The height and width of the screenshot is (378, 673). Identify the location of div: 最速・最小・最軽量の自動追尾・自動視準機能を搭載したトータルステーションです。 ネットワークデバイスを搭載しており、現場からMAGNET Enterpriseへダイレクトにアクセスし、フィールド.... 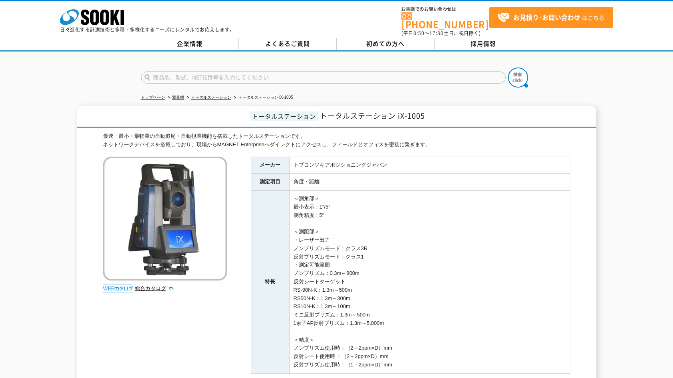
(337, 141).